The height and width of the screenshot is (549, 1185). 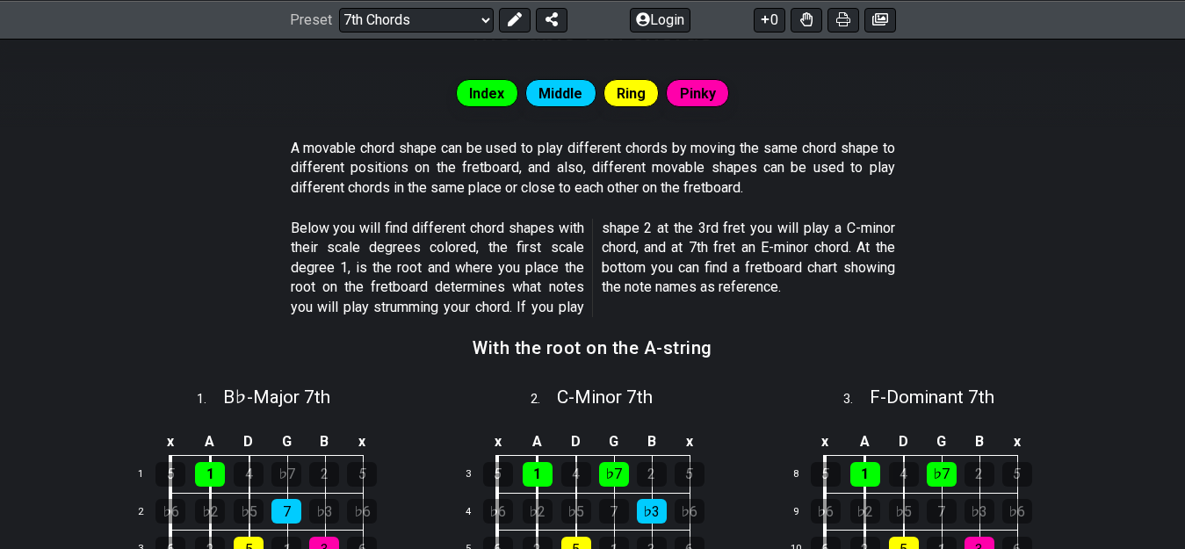 I want to click on td: 1, so click(x=148, y=474).